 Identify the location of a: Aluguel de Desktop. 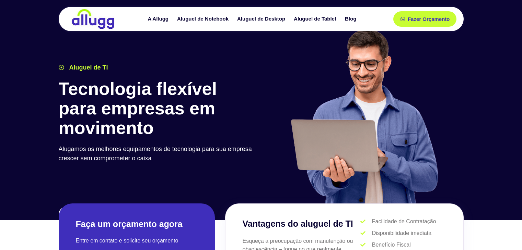
(262, 19).